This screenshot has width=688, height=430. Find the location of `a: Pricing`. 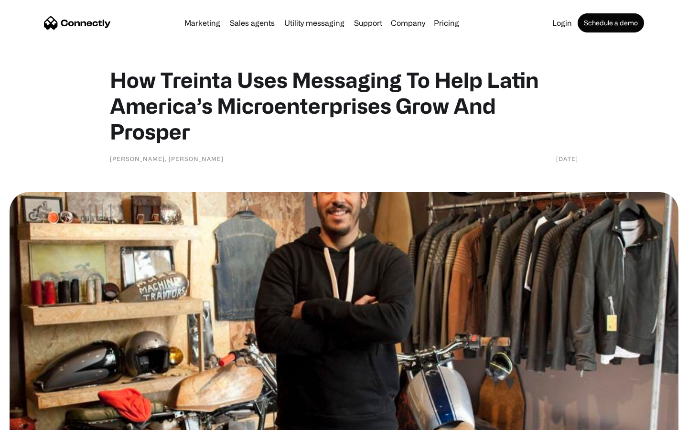

a: Pricing is located at coordinates (446, 23).